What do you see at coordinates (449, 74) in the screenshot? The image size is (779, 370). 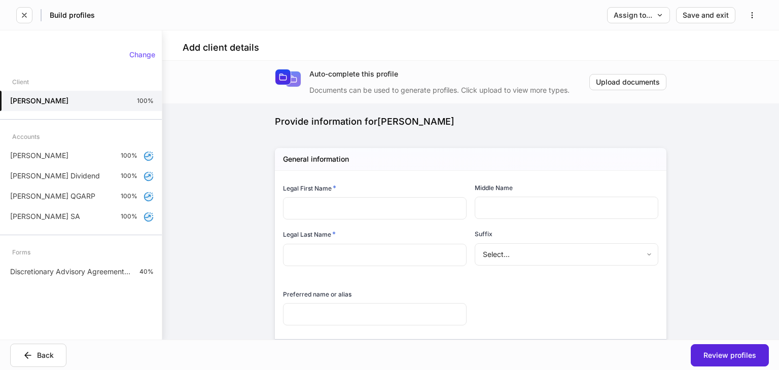 I see `div: Auto-complete this profile` at bounding box center [449, 74].